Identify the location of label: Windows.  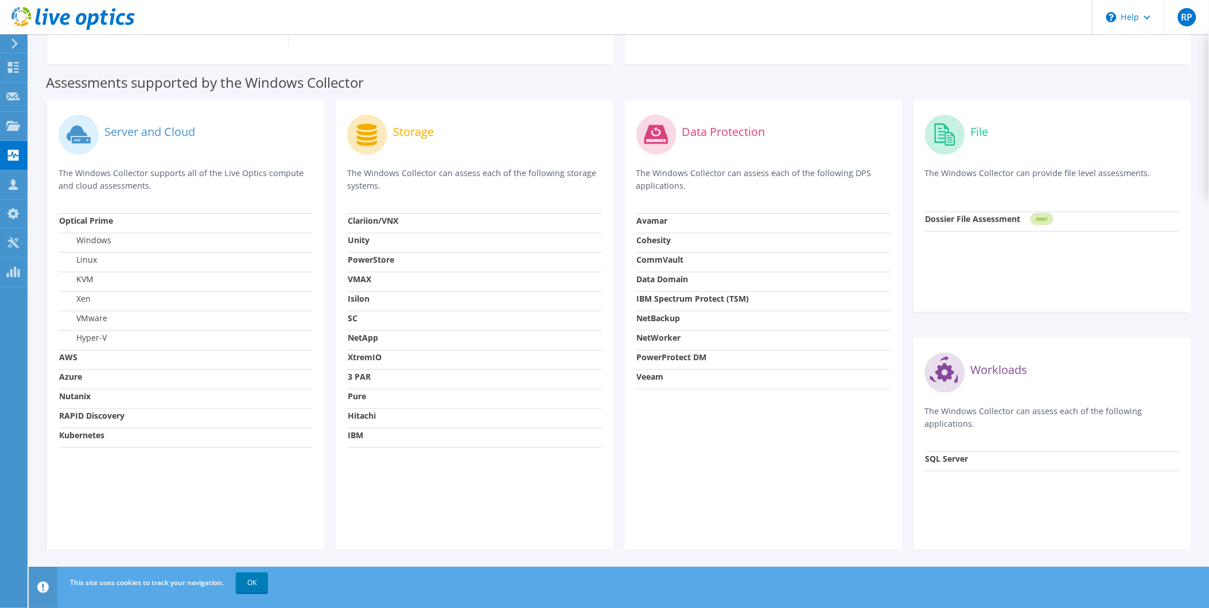
(85, 240).